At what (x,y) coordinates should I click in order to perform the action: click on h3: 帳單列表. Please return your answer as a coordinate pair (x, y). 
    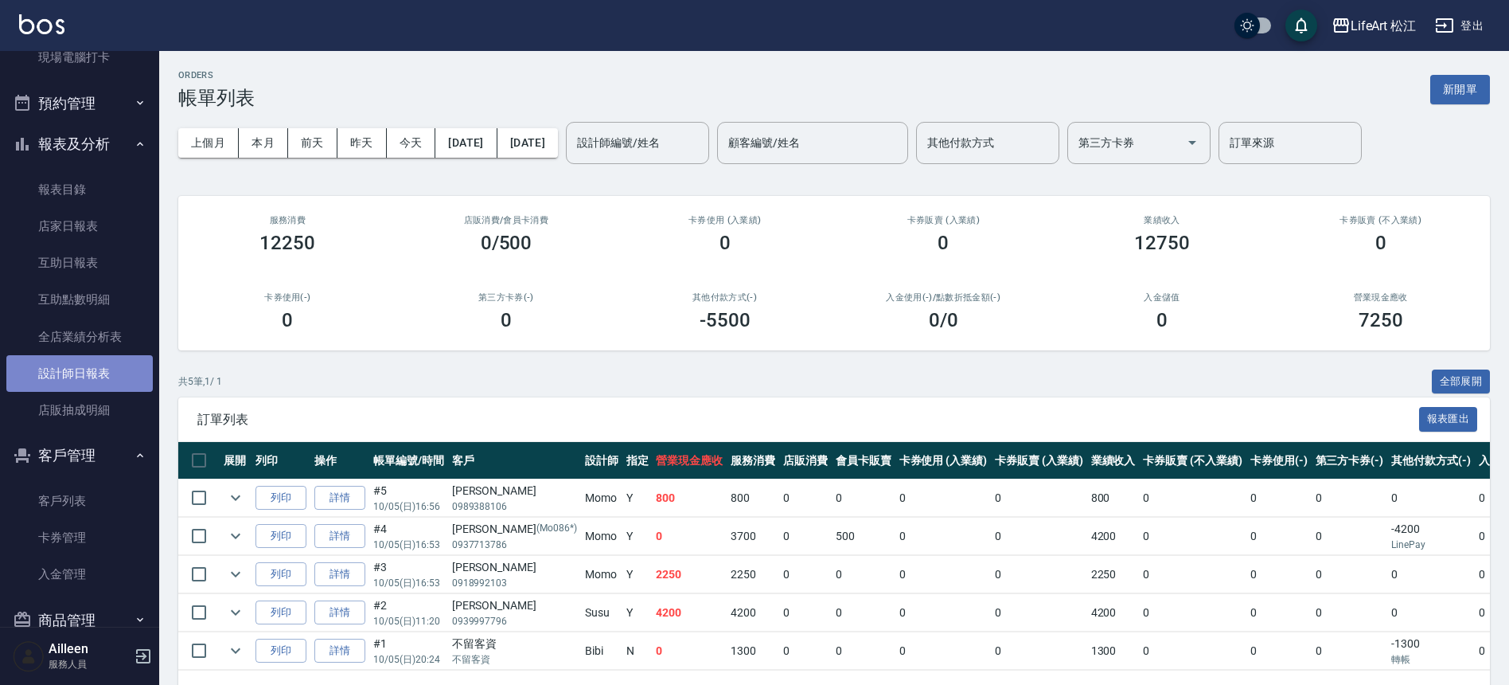
    Looking at the image, I should click on (216, 98).